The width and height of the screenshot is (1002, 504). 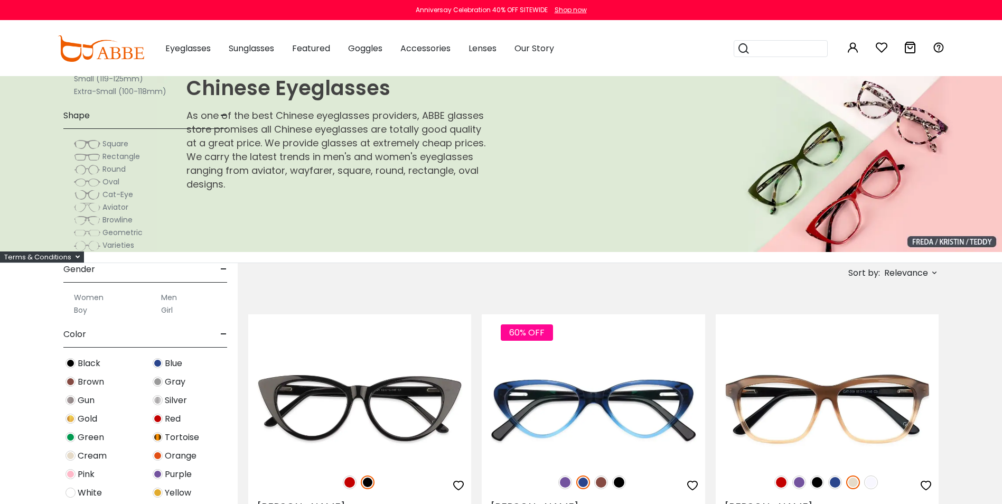 I want to click on span: Featured, so click(x=311, y=48).